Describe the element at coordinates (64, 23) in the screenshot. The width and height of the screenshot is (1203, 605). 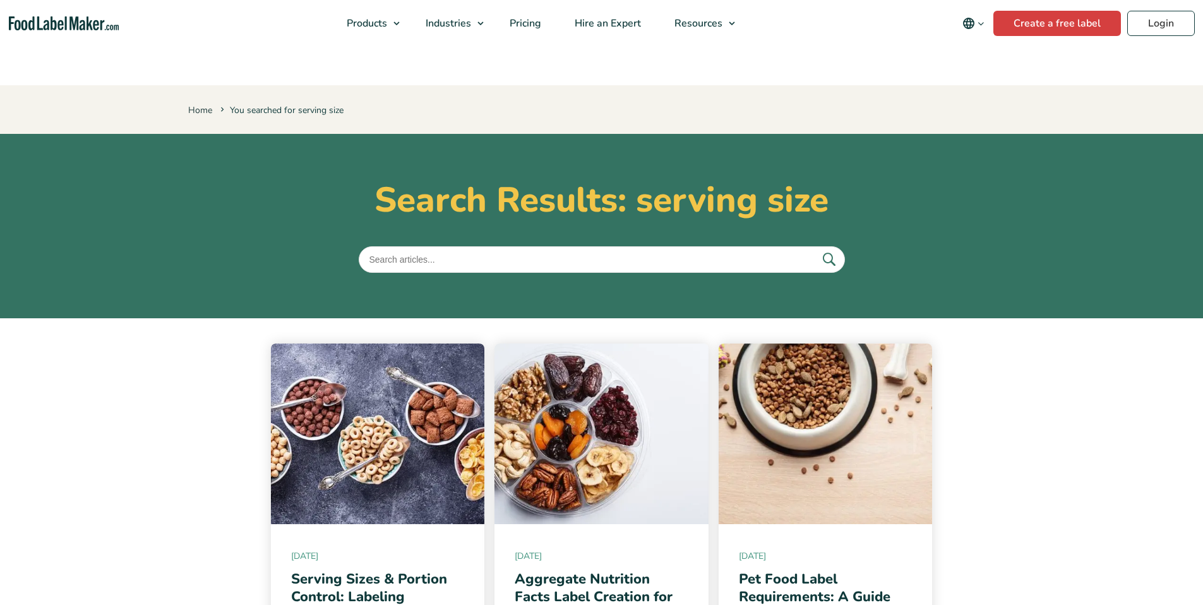
I see `a: Food Label Maker homepage` at that location.